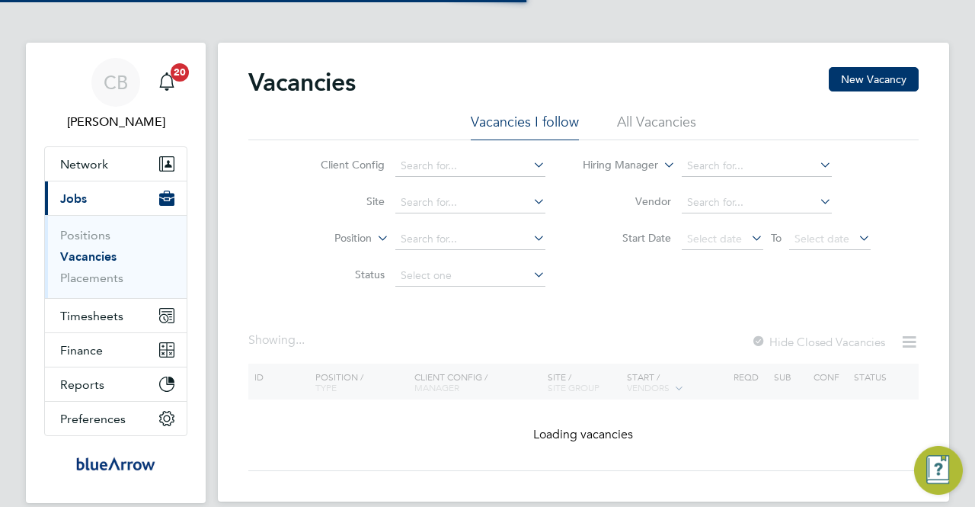  What do you see at coordinates (85, 235) in the screenshot?
I see `a: Positions` at bounding box center [85, 235].